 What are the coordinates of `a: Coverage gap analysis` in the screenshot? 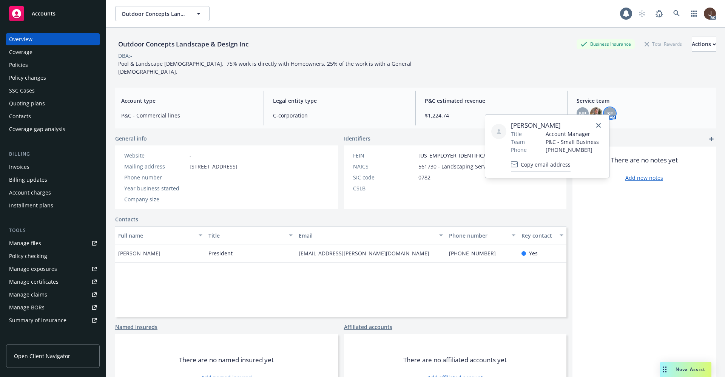 It's located at (53, 129).